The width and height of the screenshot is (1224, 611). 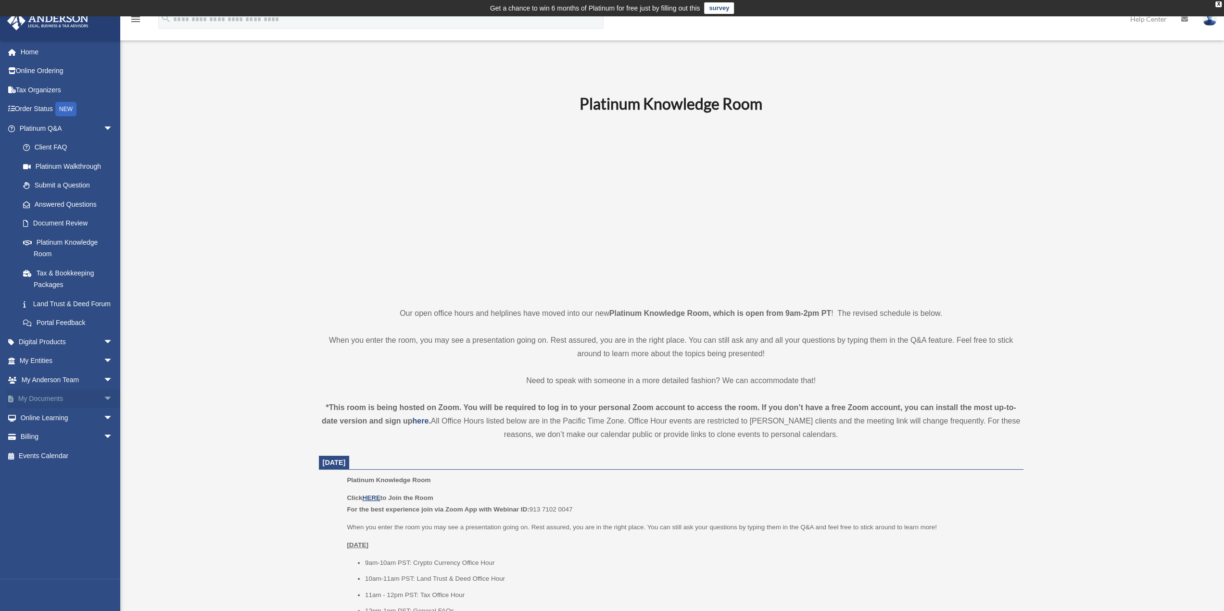 I want to click on p: When you enter the room, you may see a presentation going on. Rest assured, you are in the right ..., so click(x=671, y=347).